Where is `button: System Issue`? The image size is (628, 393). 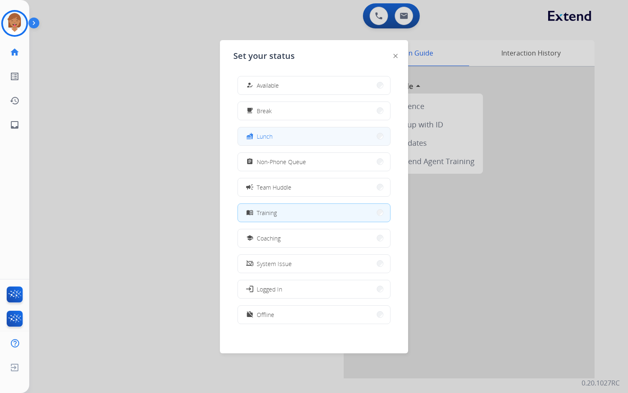
button: System Issue is located at coordinates (314, 264).